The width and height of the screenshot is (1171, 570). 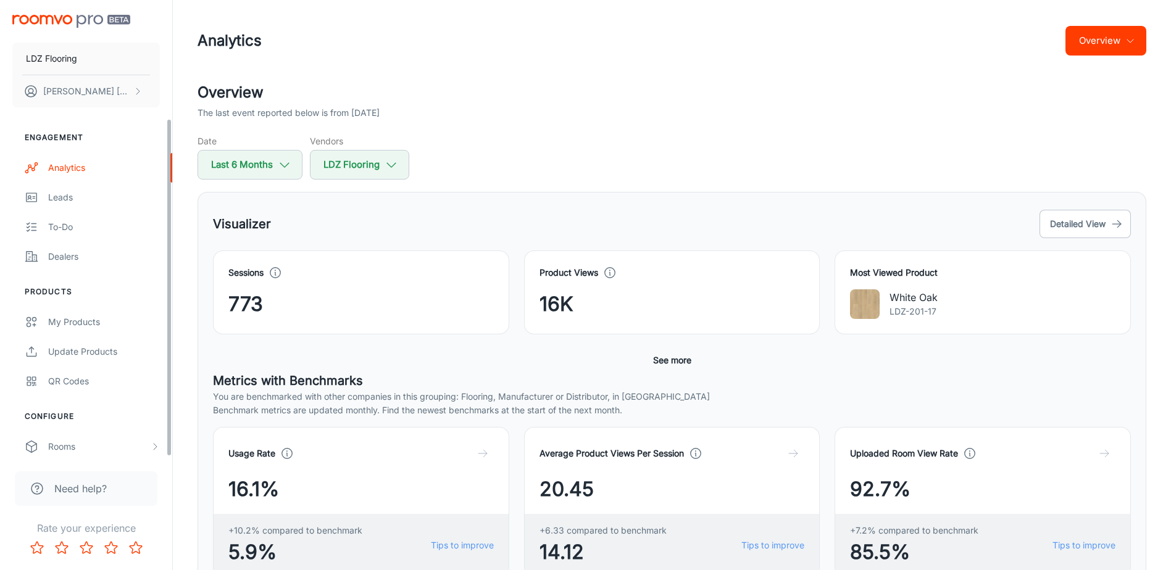 I want to click on button: Last 6 Months, so click(x=250, y=165).